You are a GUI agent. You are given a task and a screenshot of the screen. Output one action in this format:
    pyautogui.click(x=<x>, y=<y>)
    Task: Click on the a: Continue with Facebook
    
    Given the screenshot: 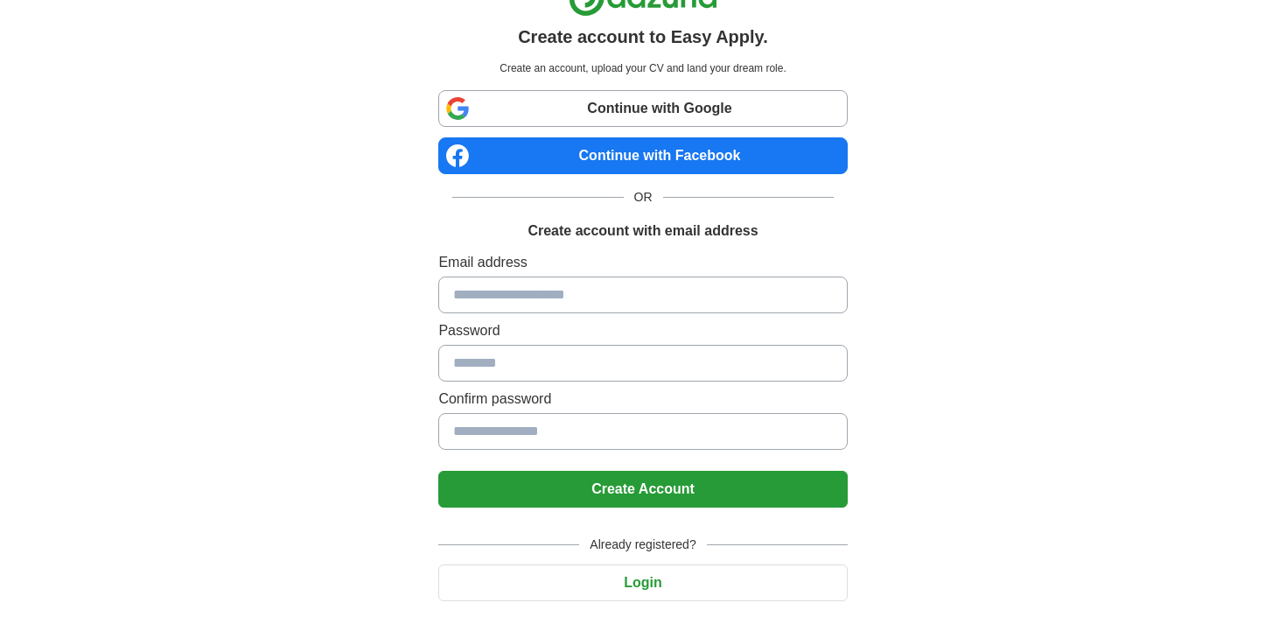 What is the action you would take?
    pyautogui.click(x=642, y=156)
    